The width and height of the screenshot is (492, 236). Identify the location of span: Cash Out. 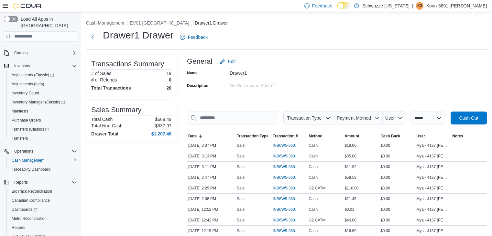
(469, 118).